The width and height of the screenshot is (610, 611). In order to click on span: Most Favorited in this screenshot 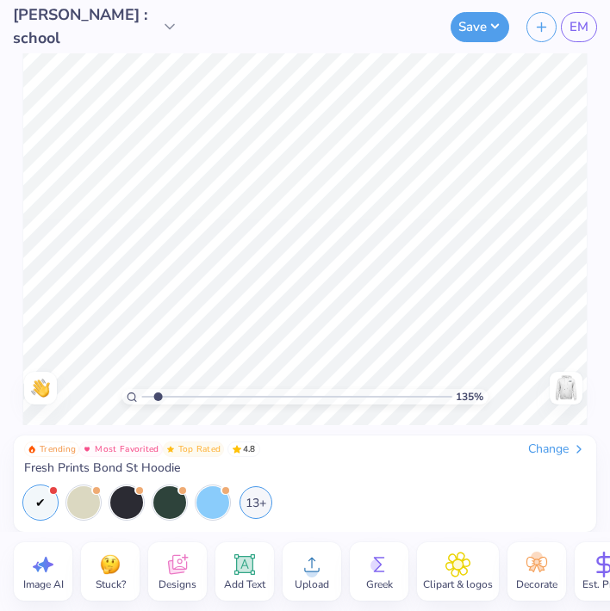, I will do `click(127, 449)`.